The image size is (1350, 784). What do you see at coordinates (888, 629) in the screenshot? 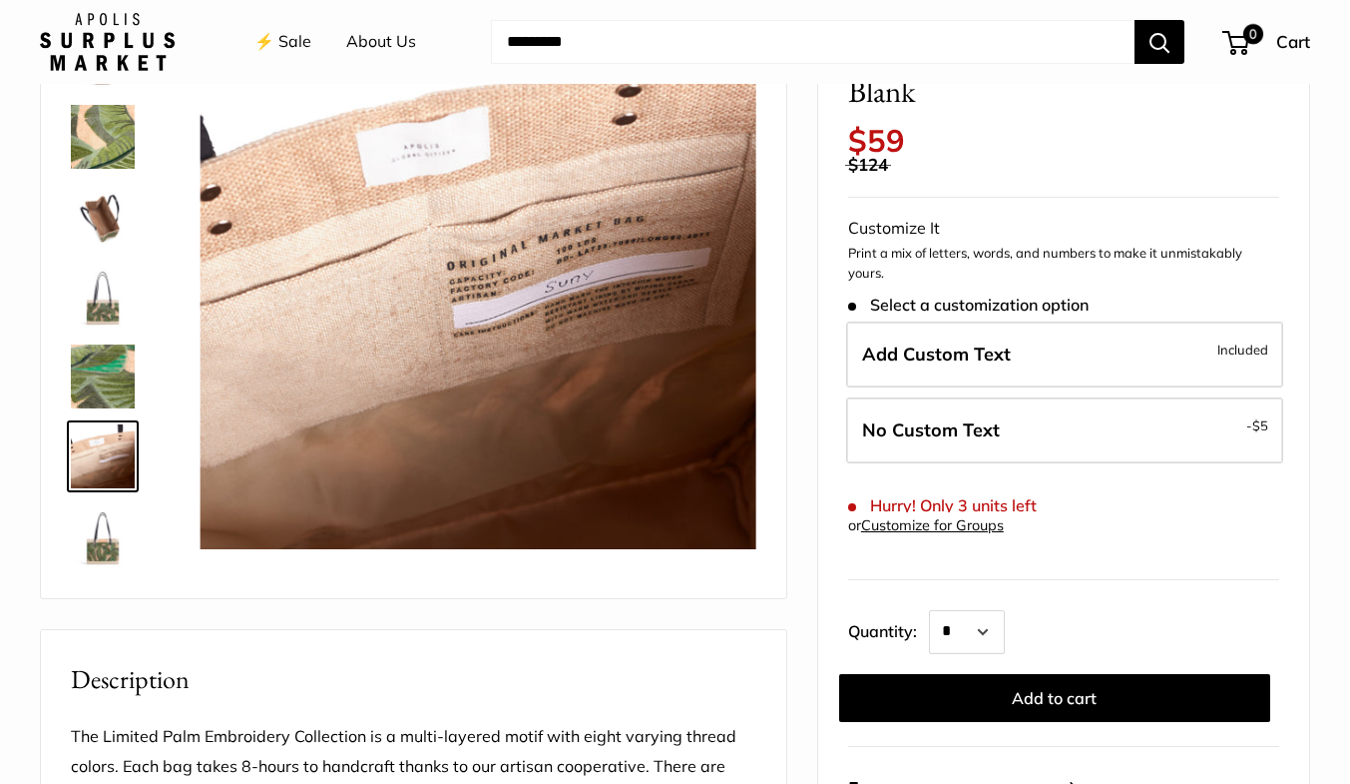
I see `label: Quantity:` at bounding box center [888, 629].